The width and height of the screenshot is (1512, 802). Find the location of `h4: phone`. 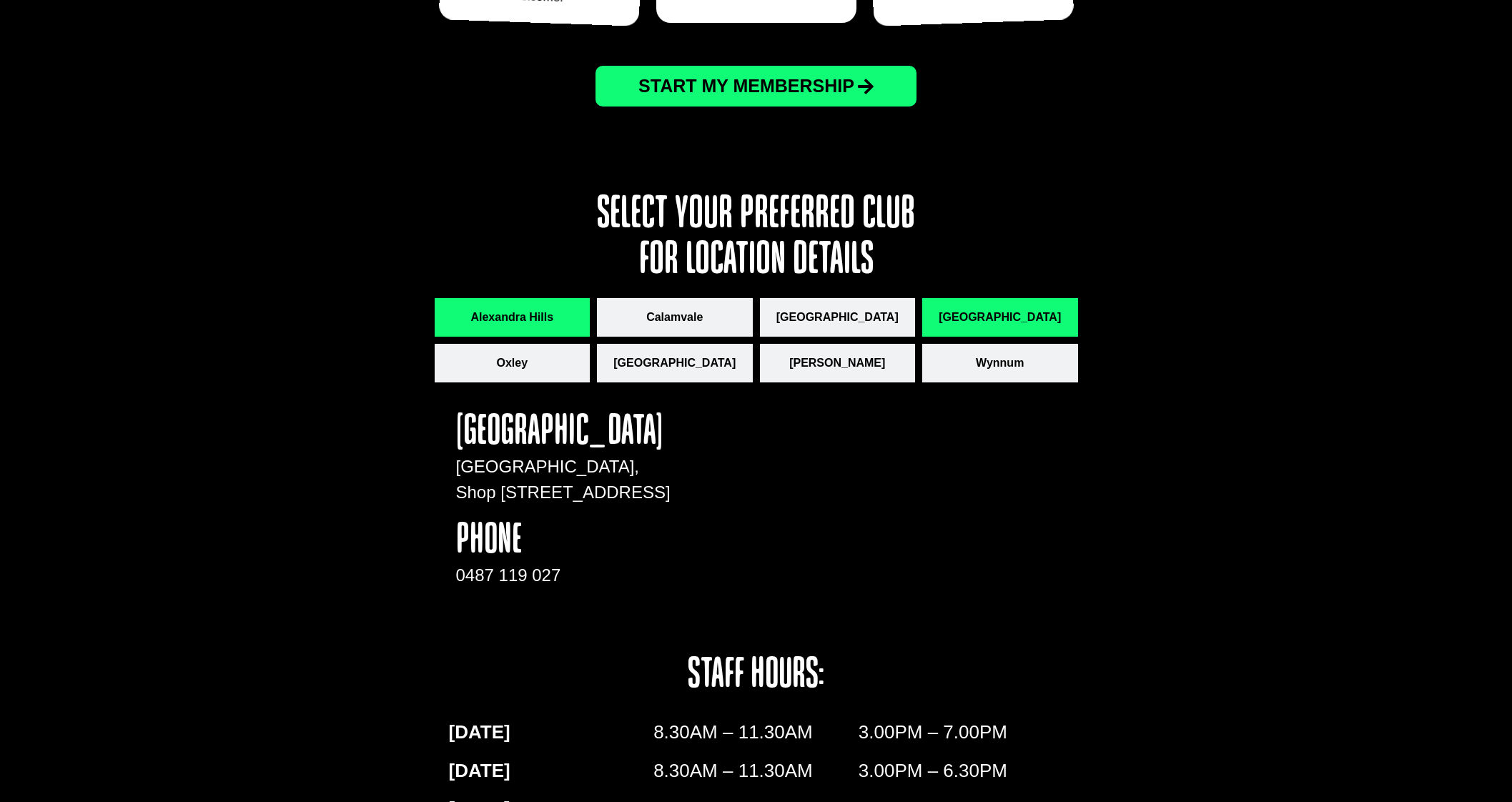

h4: phone is located at coordinates (570, 541).